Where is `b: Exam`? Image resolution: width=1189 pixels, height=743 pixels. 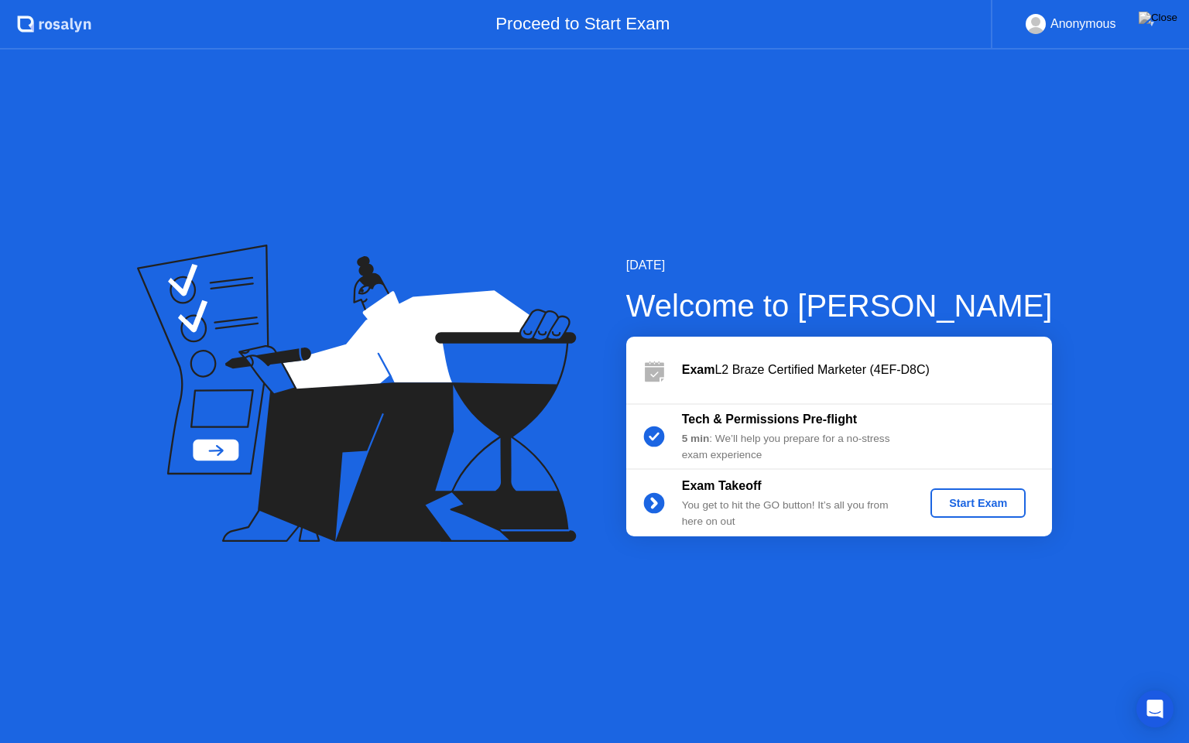
b: Exam is located at coordinates (698, 369).